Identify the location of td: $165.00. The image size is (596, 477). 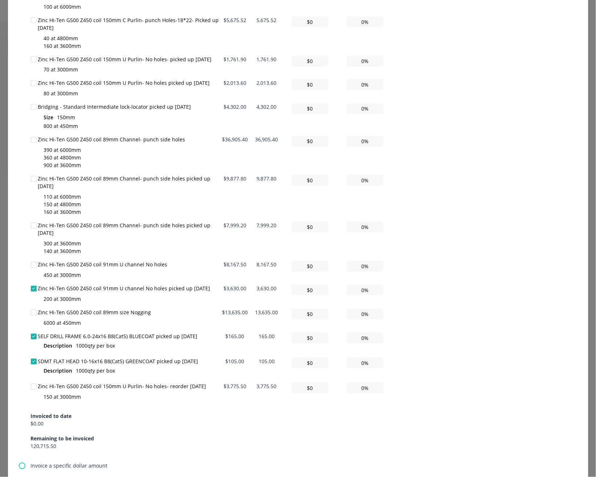
(235, 342).